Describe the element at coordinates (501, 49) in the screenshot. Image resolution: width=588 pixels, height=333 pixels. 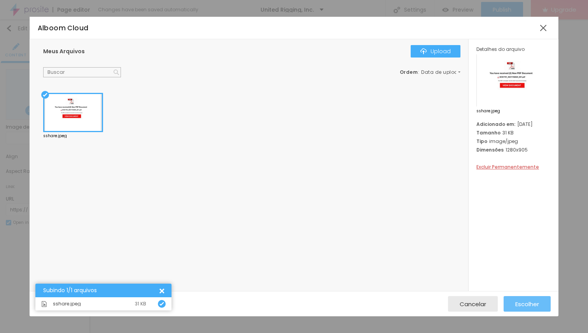
I see `span: Detalhes do arquivo` at that location.